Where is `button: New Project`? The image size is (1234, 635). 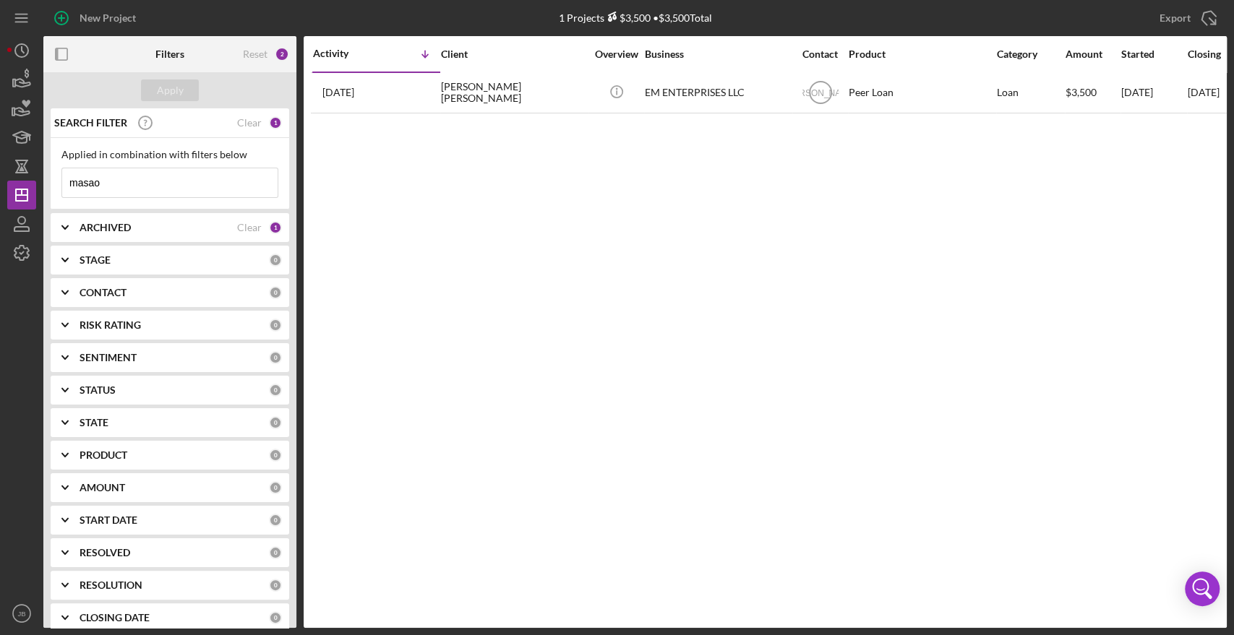
button: New Project is located at coordinates (97, 18).